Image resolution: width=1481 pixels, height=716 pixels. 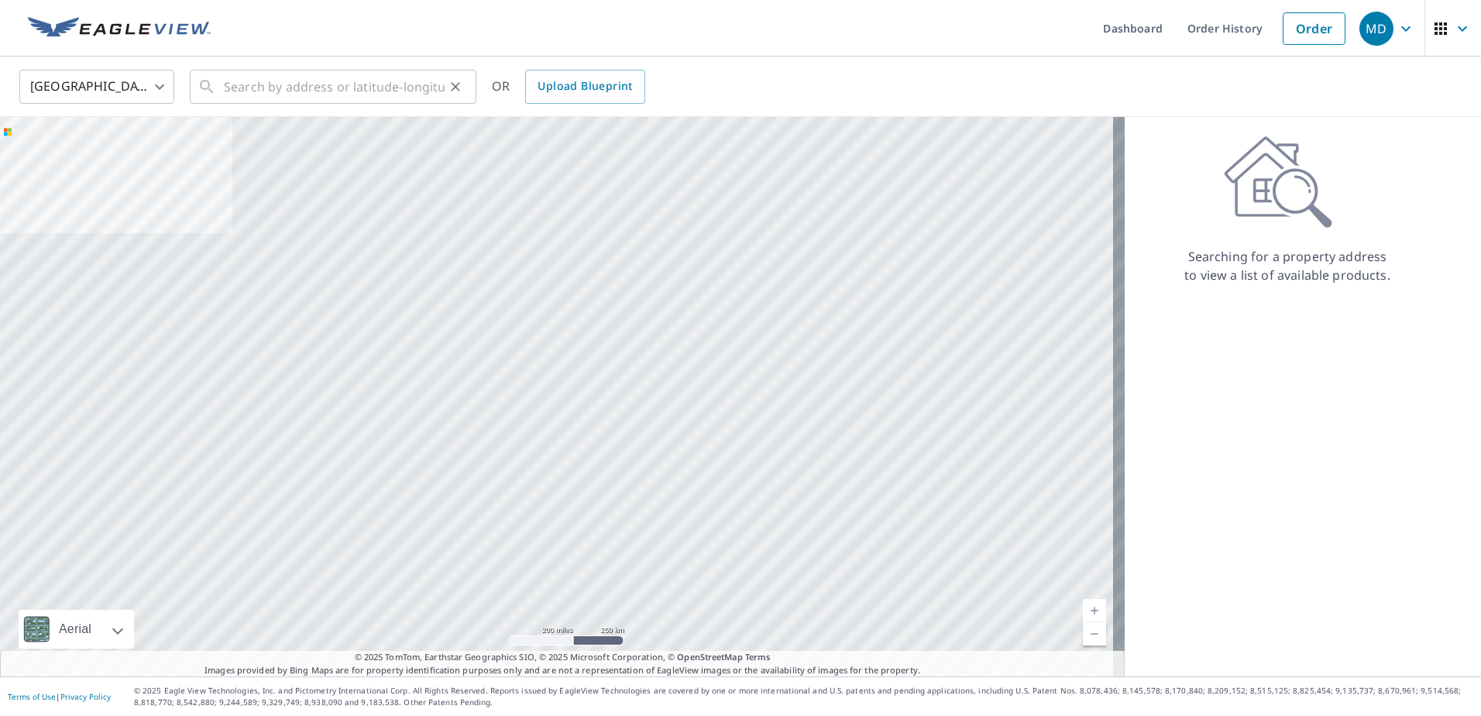 What do you see at coordinates (1095, 634) in the screenshot?
I see `a: Current Level 5, Zoom Out` at bounding box center [1095, 634].